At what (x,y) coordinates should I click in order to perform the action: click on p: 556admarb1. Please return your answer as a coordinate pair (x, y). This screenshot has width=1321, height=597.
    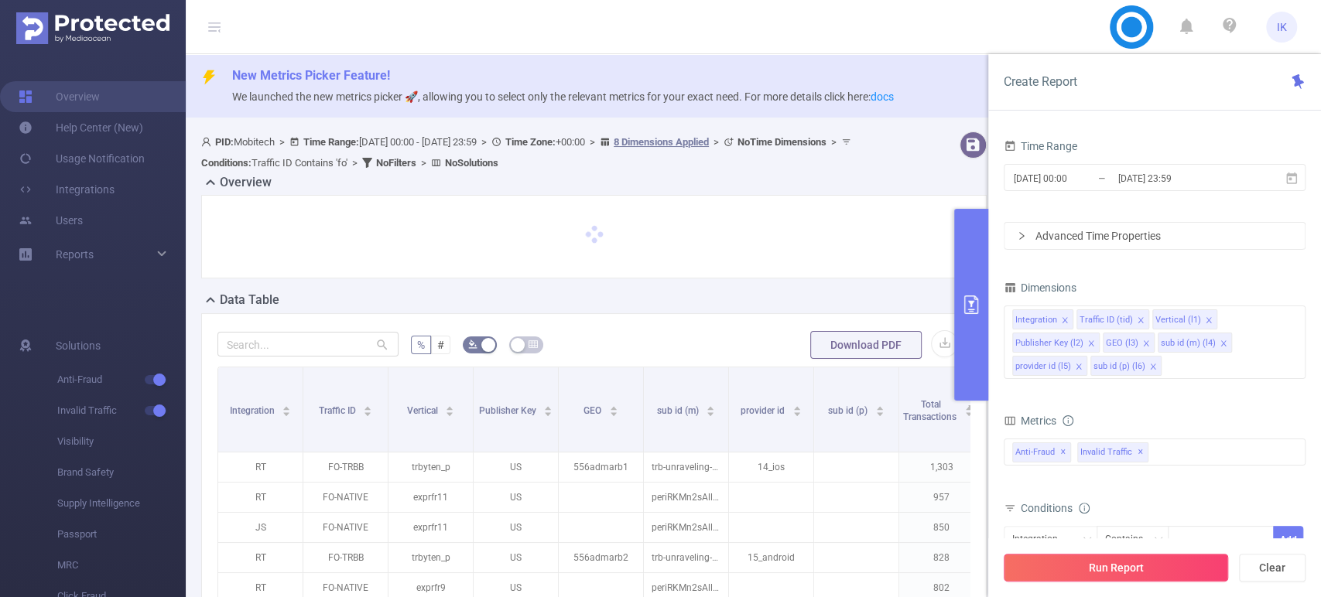
    Looking at the image, I should click on (600, 467).